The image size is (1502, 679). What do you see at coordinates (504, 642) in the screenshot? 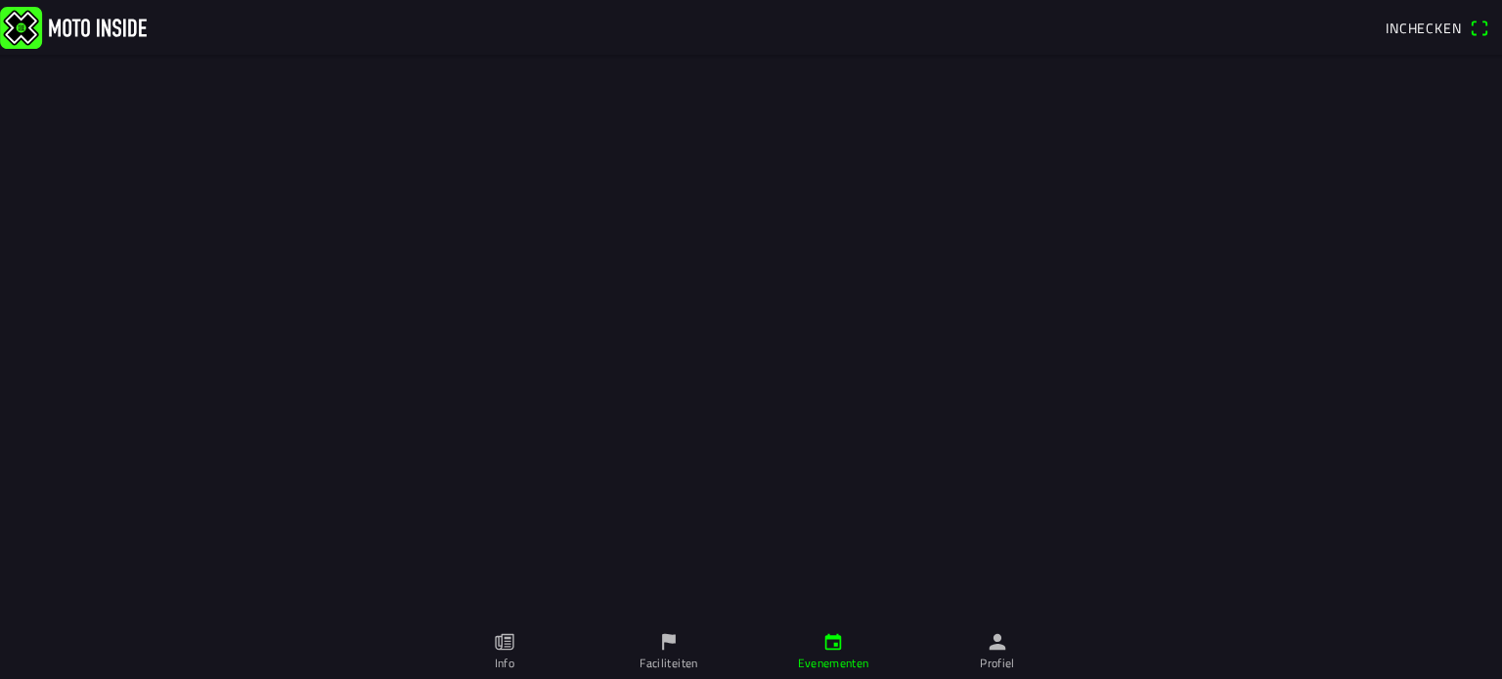
I see `ion-icon: paper` at bounding box center [504, 642].